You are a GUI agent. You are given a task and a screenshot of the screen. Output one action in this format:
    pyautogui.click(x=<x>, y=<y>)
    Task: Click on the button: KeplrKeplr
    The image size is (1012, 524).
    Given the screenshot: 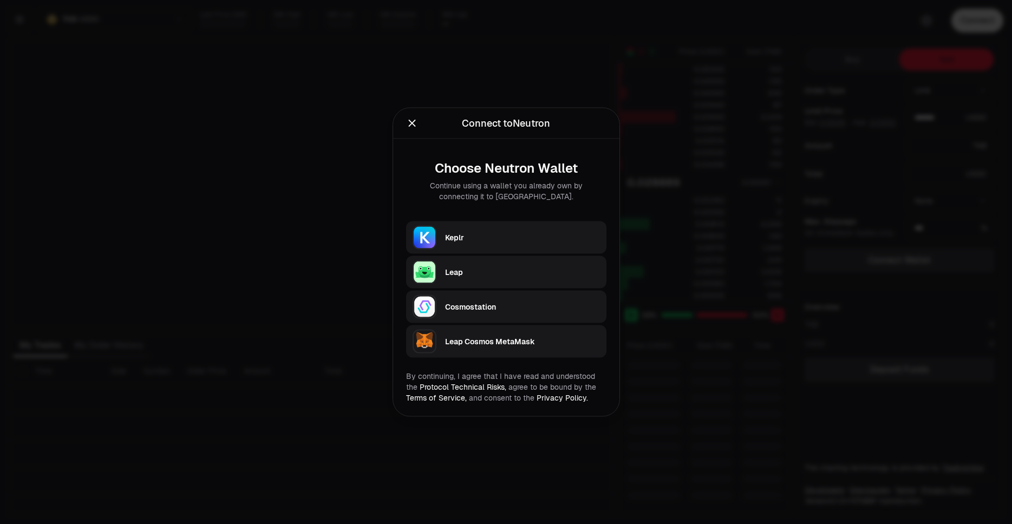 What is the action you would take?
    pyautogui.click(x=506, y=238)
    